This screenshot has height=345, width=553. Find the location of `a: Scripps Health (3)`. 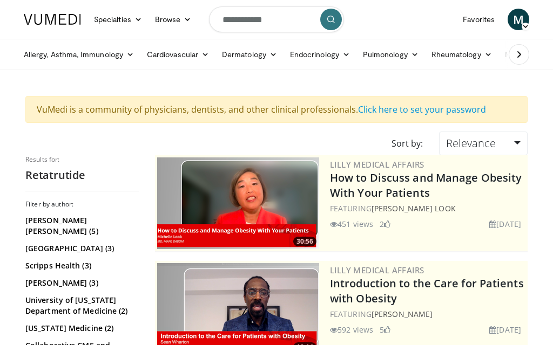

a: Scripps Health (3) is located at coordinates (80, 266).